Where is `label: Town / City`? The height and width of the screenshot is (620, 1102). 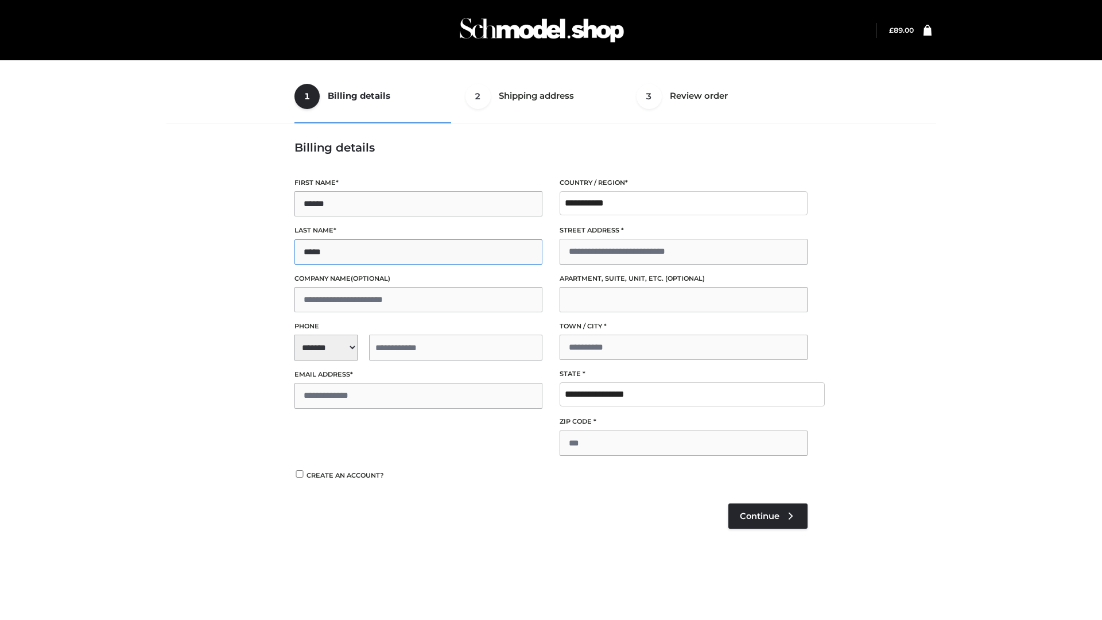 label: Town / City is located at coordinates (683, 326).